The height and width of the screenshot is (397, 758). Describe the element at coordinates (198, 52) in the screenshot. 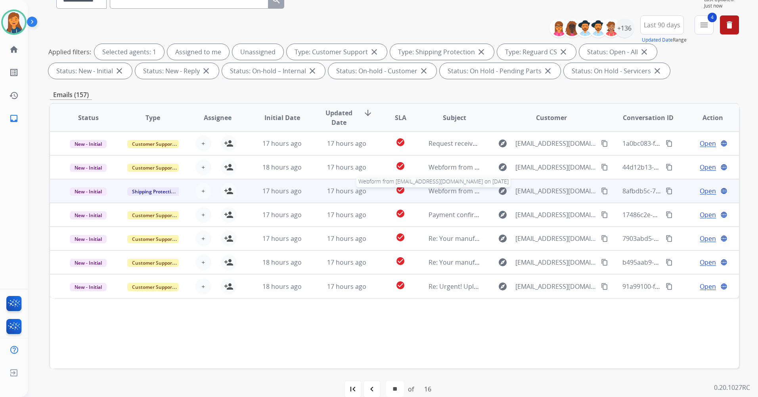

I see `div: Assigned to me` at that location.